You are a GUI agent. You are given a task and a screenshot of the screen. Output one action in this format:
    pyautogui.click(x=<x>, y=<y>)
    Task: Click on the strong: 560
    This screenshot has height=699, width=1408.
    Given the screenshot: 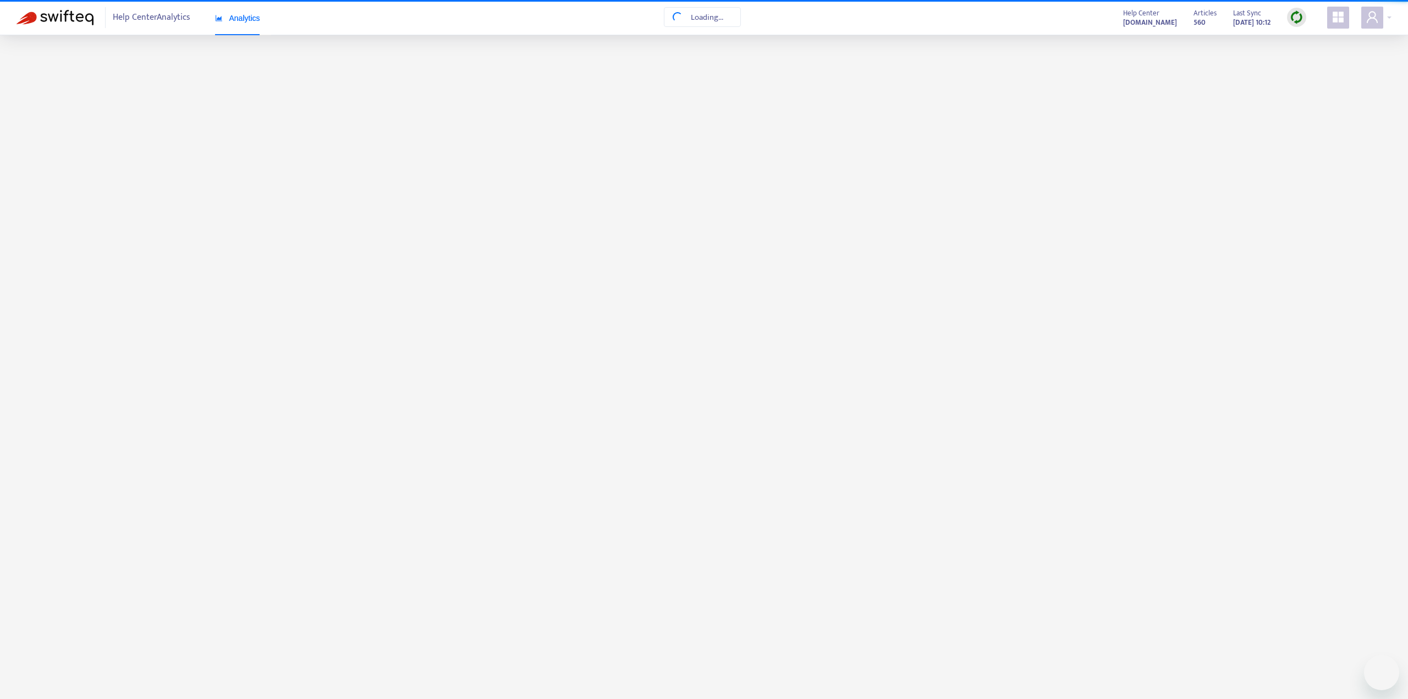 What is the action you would take?
    pyautogui.click(x=1199, y=23)
    